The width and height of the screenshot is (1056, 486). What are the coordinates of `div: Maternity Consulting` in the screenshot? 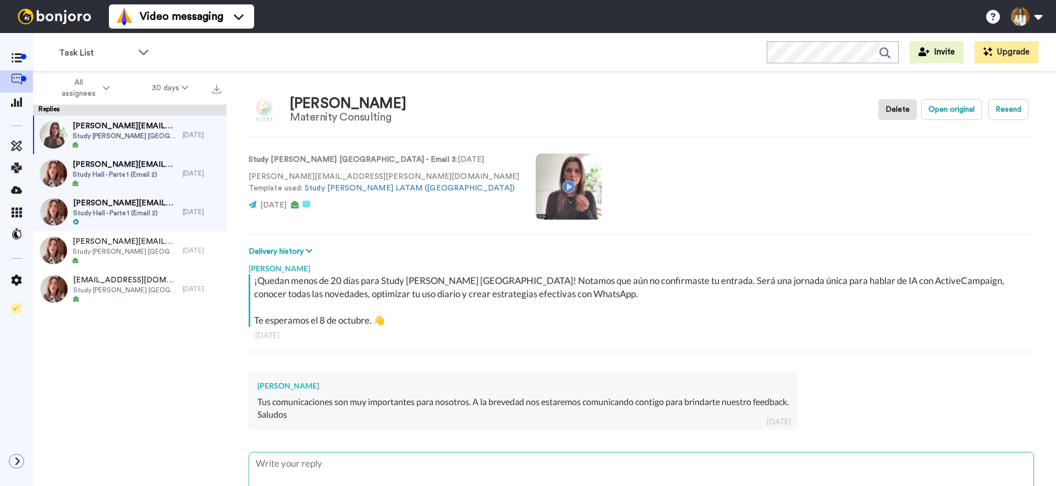 It's located at (348, 117).